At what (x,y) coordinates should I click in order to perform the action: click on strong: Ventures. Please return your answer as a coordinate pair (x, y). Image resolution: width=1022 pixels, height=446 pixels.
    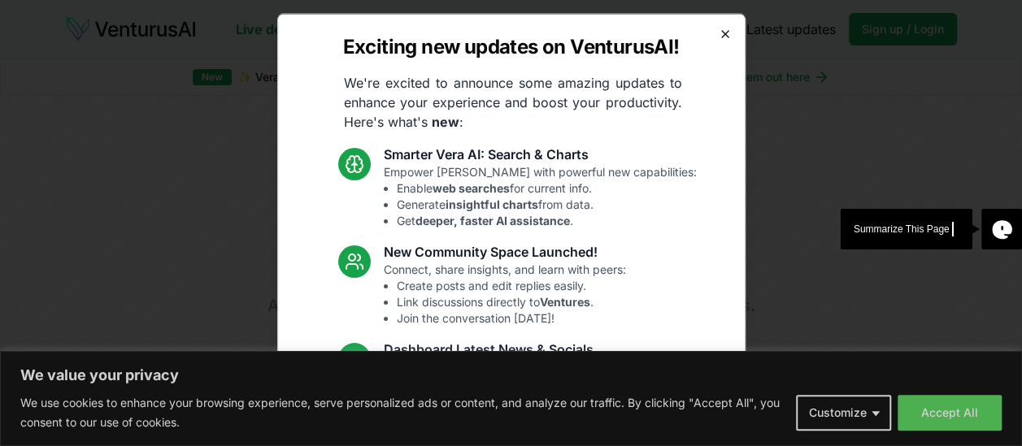
    Looking at the image, I should click on (565, 301).